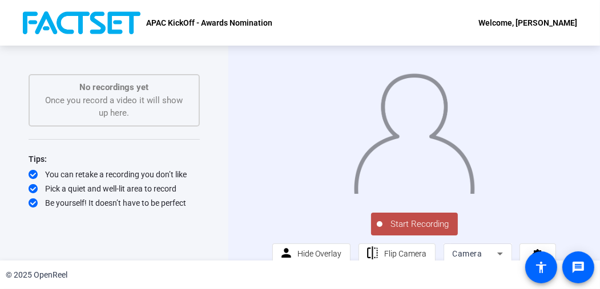 Image resolution: width=600 pixels, height=289 pixels. What do you see at coordinates (114, 87) in the screenshot?
I see `p: No recordings yet` at bounding box center [114, 87].